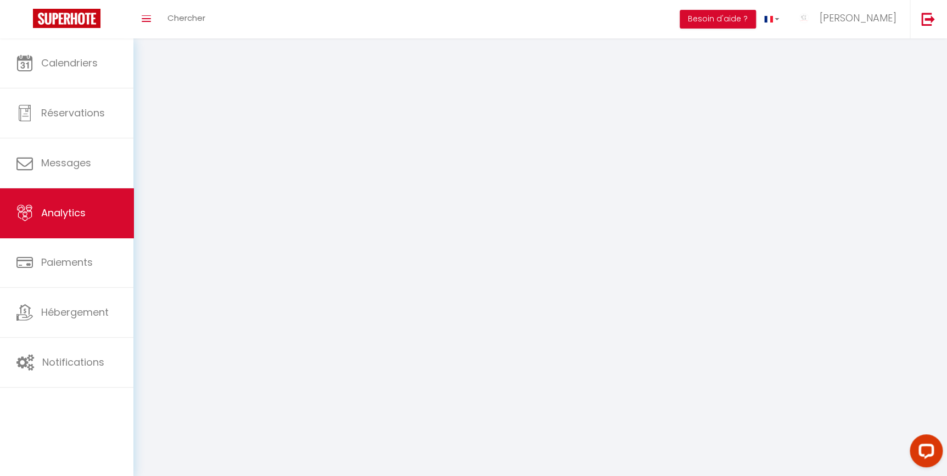 Image resolution: width=947 pixels, height=476 pixels. Describe the element at coordinates (928, 19) in the screenshot. I see `img: logout` at that location.